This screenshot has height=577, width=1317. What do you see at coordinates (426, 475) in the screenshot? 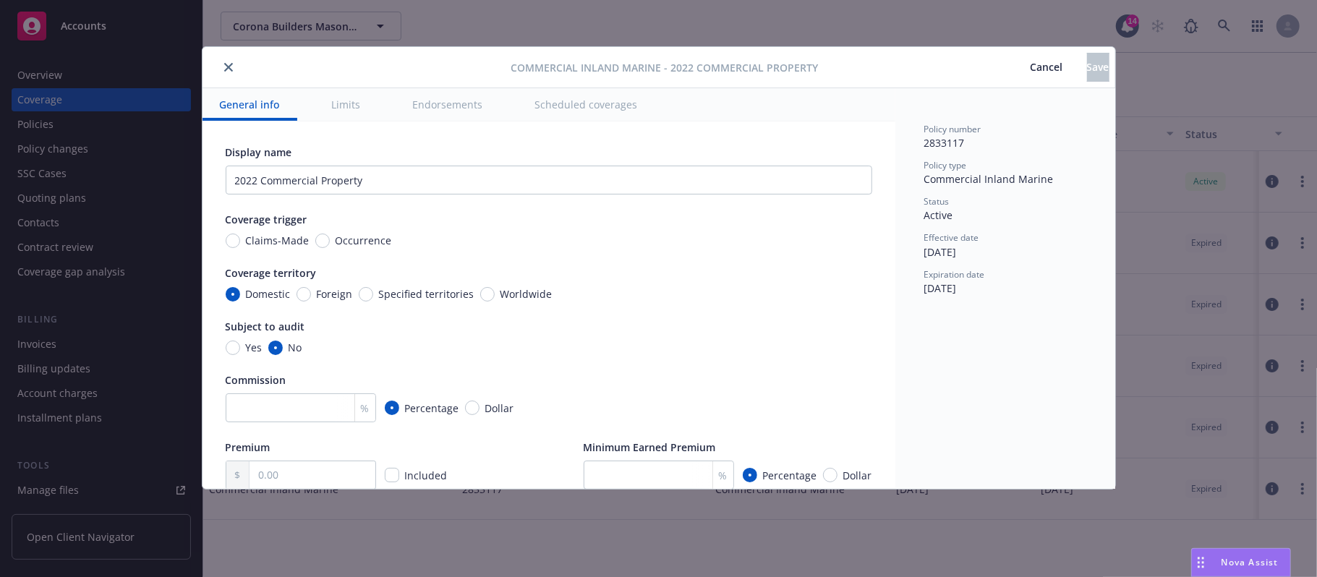
I see `span: Included` at bounding box center [426, 475].